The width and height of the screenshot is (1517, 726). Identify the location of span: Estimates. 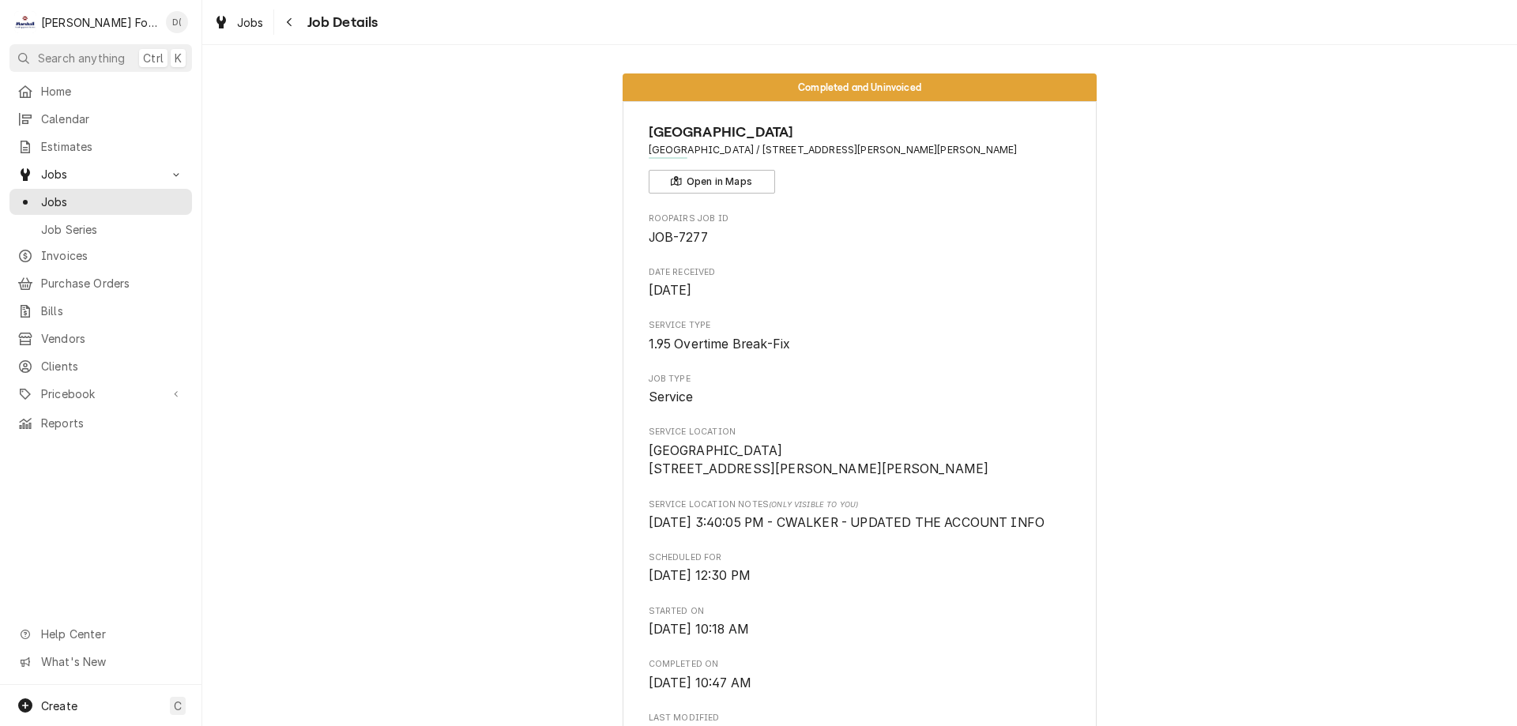
(112, 146).